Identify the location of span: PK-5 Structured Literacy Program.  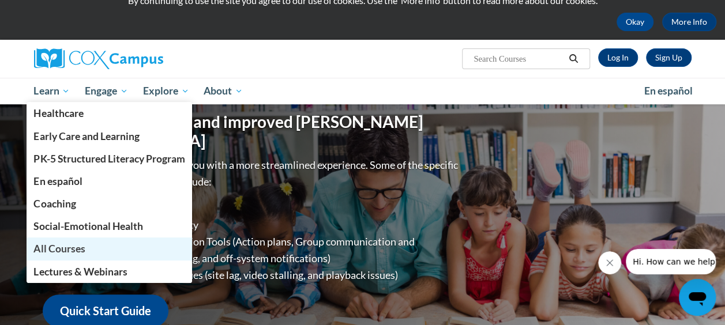
(109, 159).